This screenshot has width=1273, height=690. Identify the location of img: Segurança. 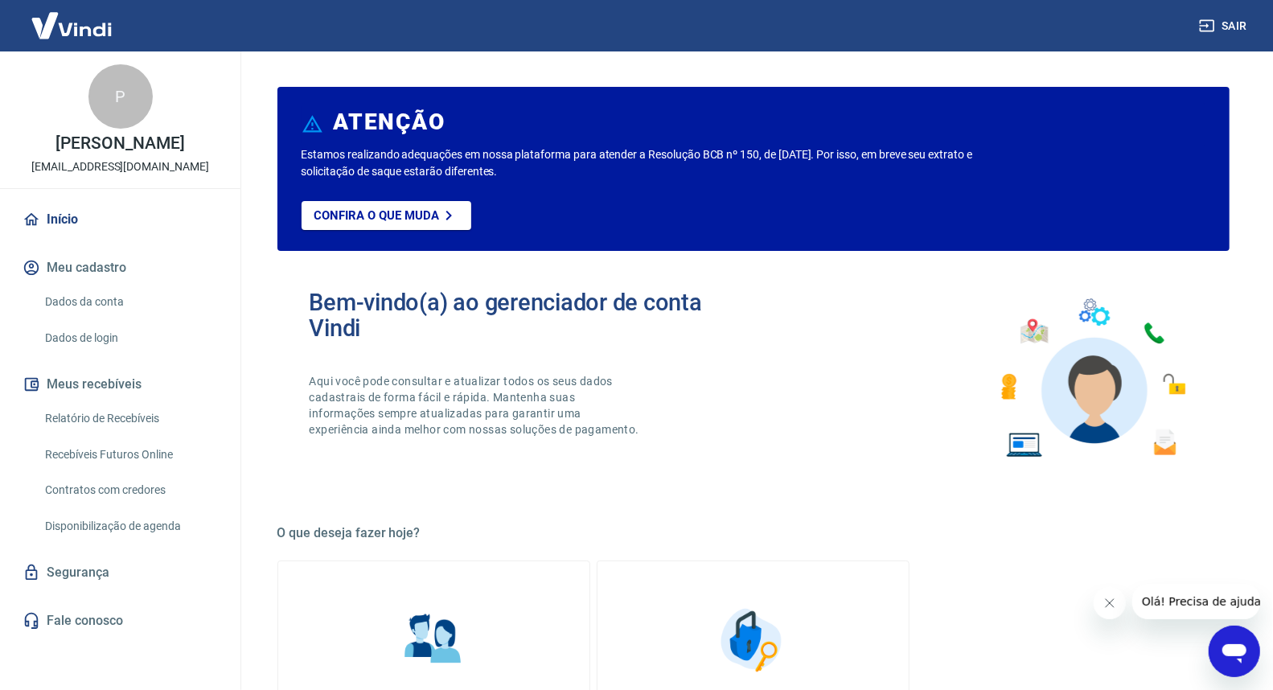
(753, 640).